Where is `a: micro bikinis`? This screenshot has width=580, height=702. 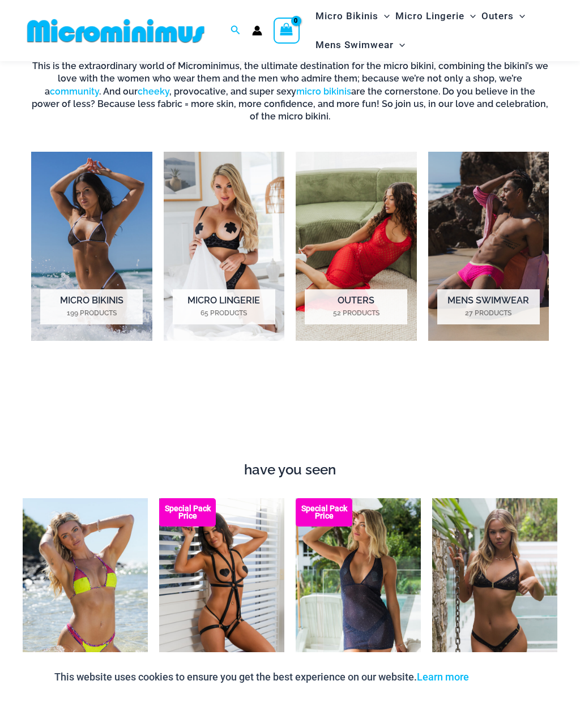 a: micro bikinis is located at coordinates (323, 91).